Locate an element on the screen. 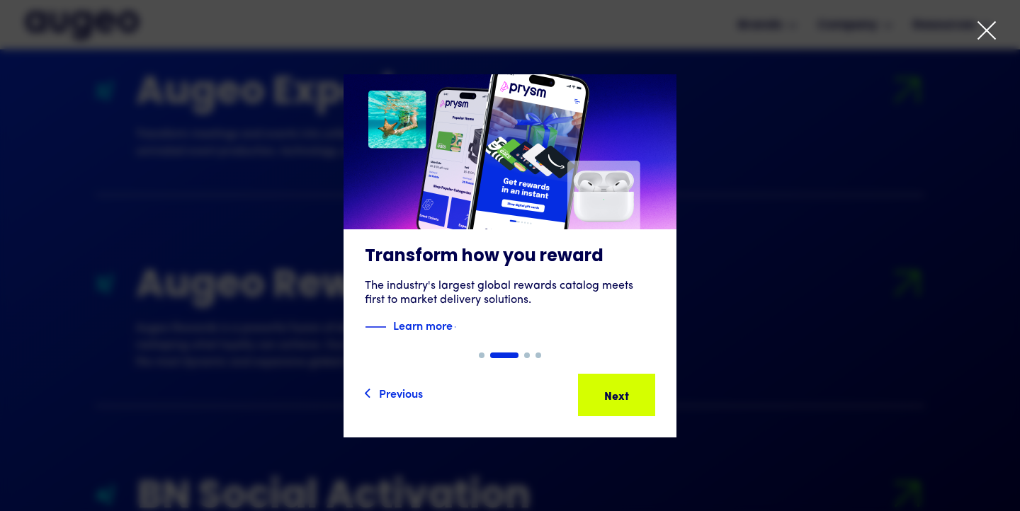 The width and height of the screenshot is (1020, 511). div: Previous is located at coordinates (401, 393).